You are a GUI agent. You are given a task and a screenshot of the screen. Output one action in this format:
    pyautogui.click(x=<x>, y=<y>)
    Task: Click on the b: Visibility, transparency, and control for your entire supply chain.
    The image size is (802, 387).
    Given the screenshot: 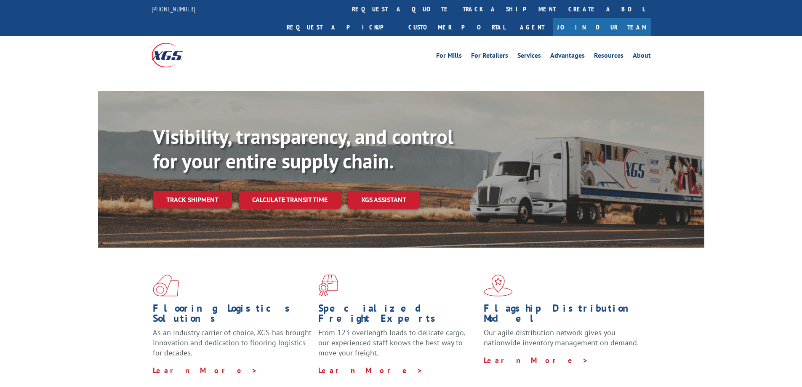 What is the action you would take?
    pyautogui.click(x=303, y=149)
    